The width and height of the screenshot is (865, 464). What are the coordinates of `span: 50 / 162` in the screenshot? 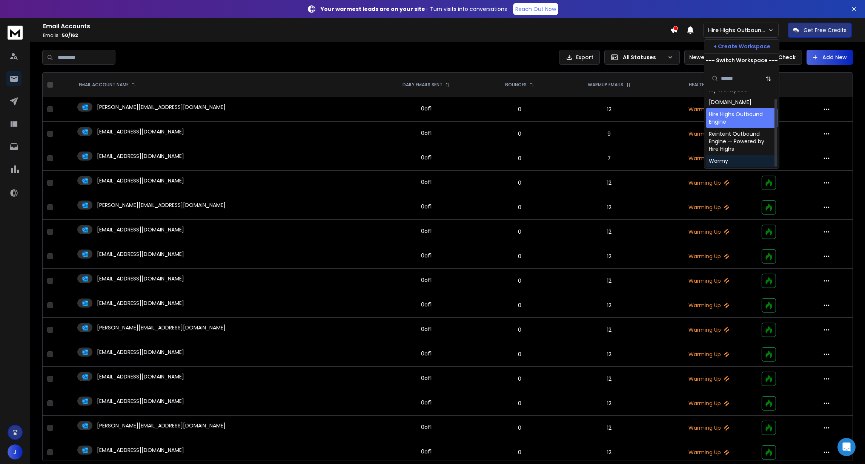 It's located at (70, 35).